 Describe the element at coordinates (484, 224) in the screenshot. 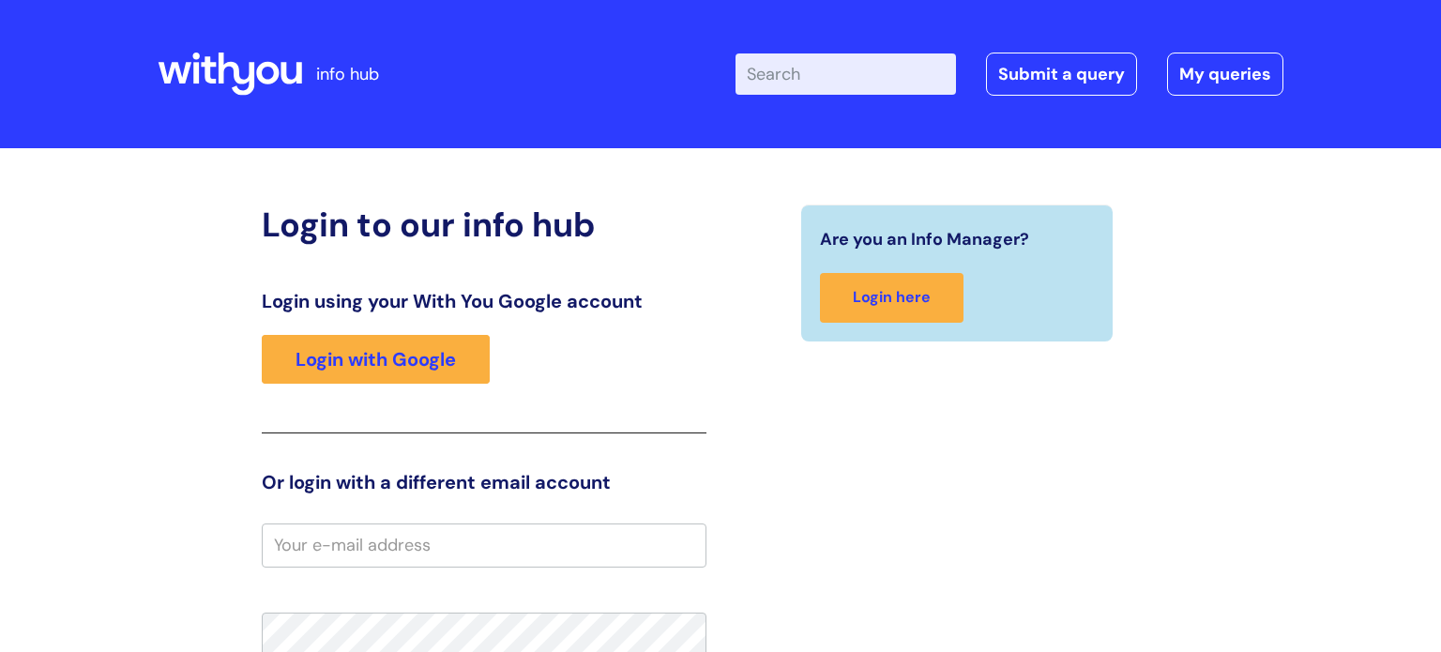

I see `h2: Login to our info hub` at that location.